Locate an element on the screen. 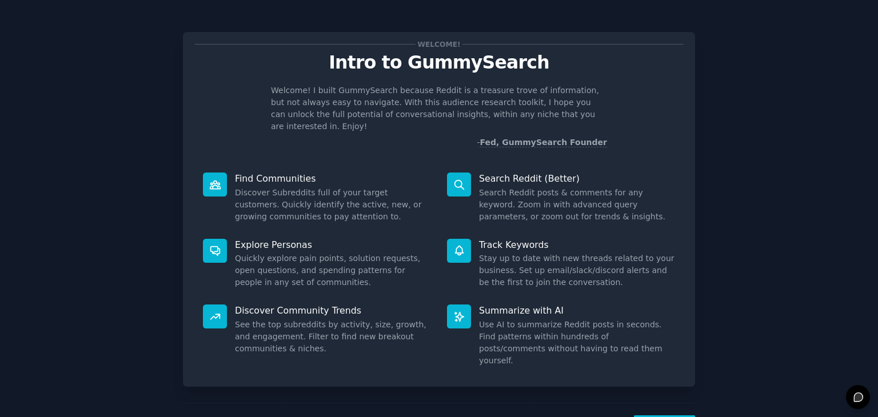 This screenshot has width=878, height=417. a: Fed, GummySearch Founder is located at coordinates (543, 142).